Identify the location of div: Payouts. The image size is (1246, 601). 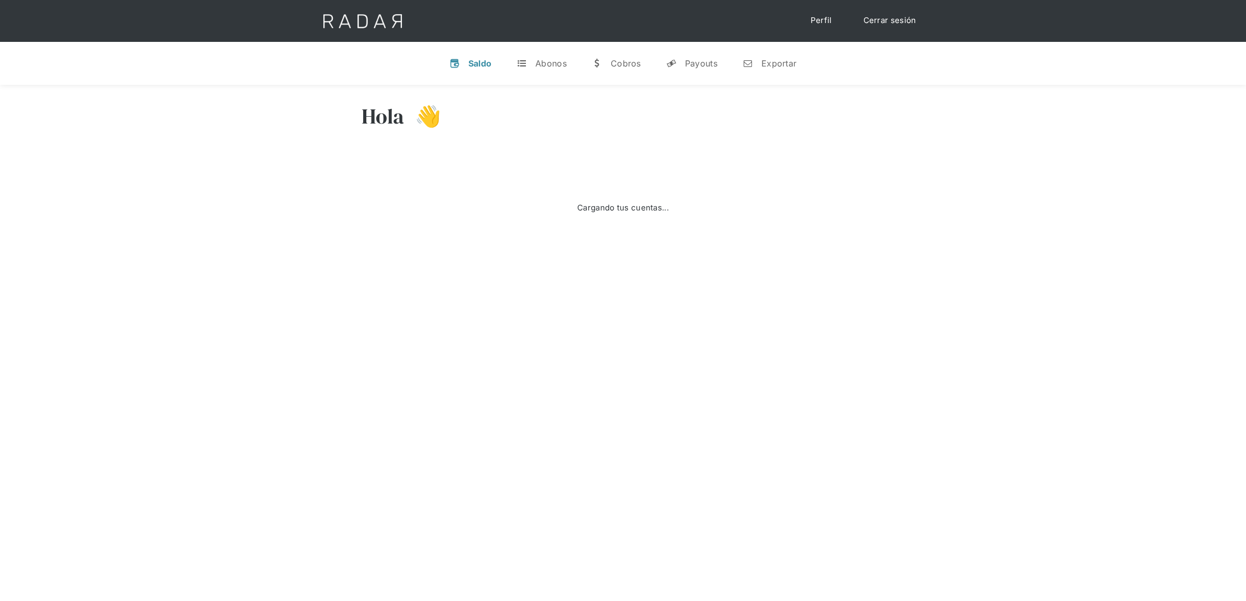
(701, 63).